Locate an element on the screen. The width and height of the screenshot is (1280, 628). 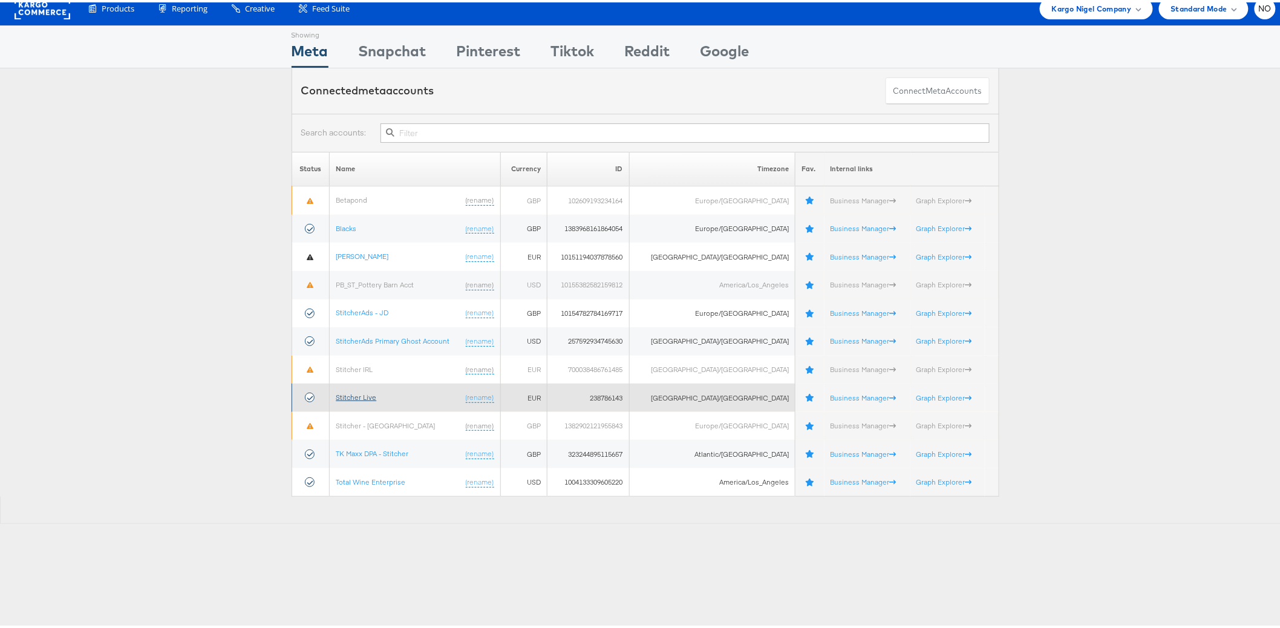
td: 257592934745630 is located at coordinates (588, 339).